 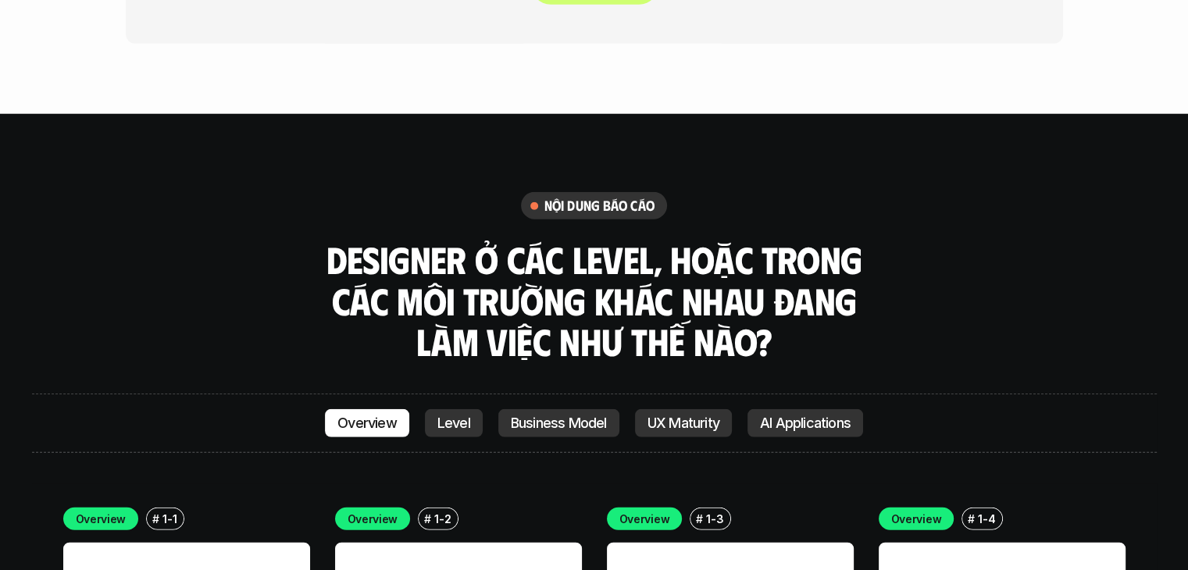 I want to click on p: Business Model, so click(x=559, y=424).